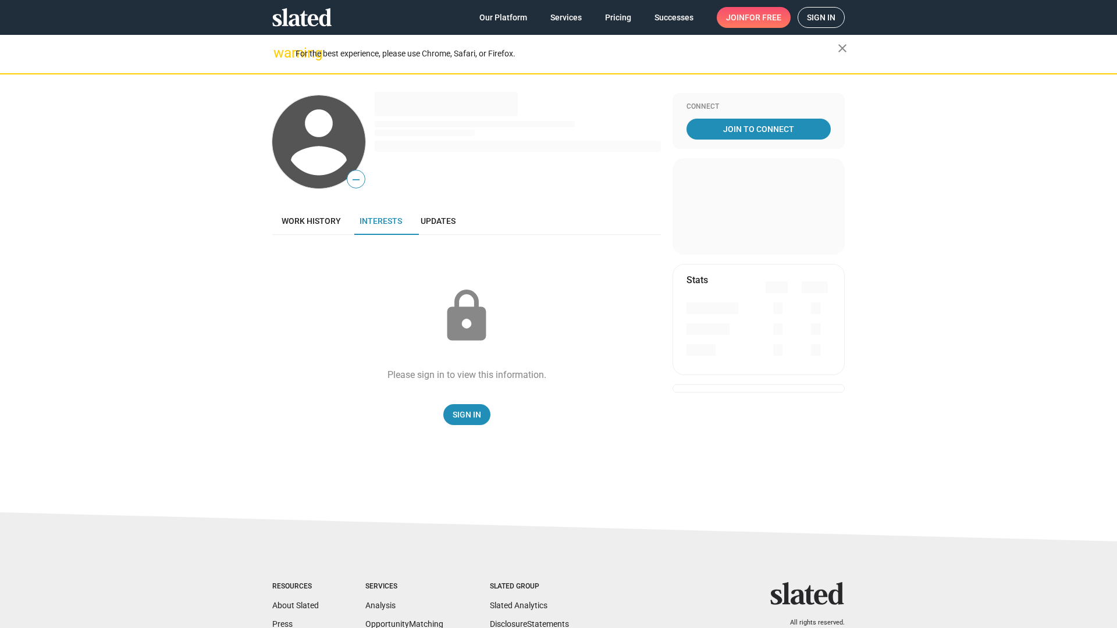 Image resolution: width=1117 pixels, height=628 pixels. What do you see at coordinates (296, 606) in the screenshot?
I see `a: About Slated` at bounding box center [296, 606].